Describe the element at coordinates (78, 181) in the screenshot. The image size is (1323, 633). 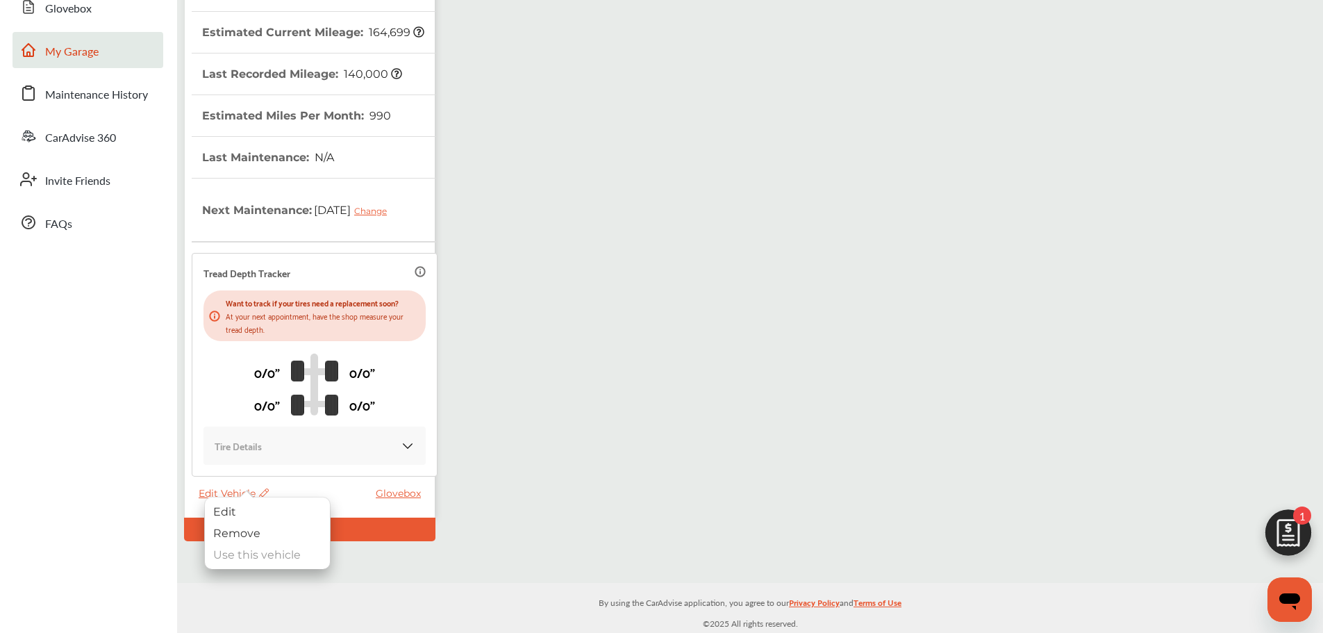
I see `span: Invite Friends` at that location.